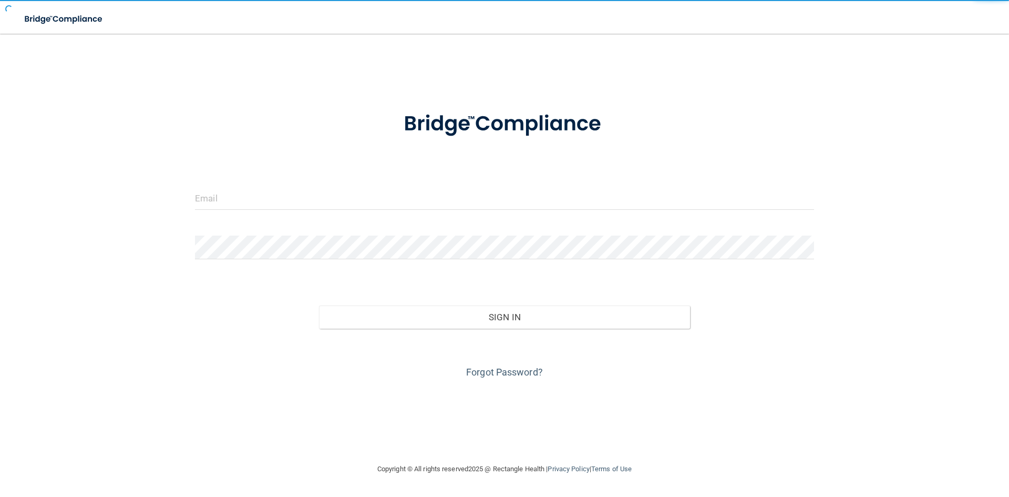 The height and width of the screenshot is (497, 1009). Describe the element at coordinates (505, 198) in the screenshot. I see `input: Email` at that location.